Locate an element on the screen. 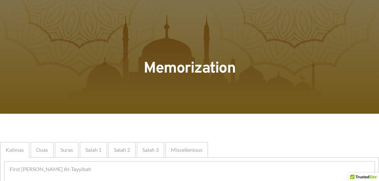  span: Memorization is located at coordinates (189, 69).